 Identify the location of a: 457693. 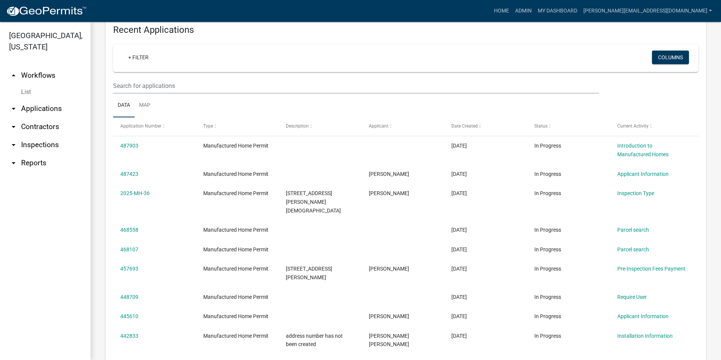
(129, 269).